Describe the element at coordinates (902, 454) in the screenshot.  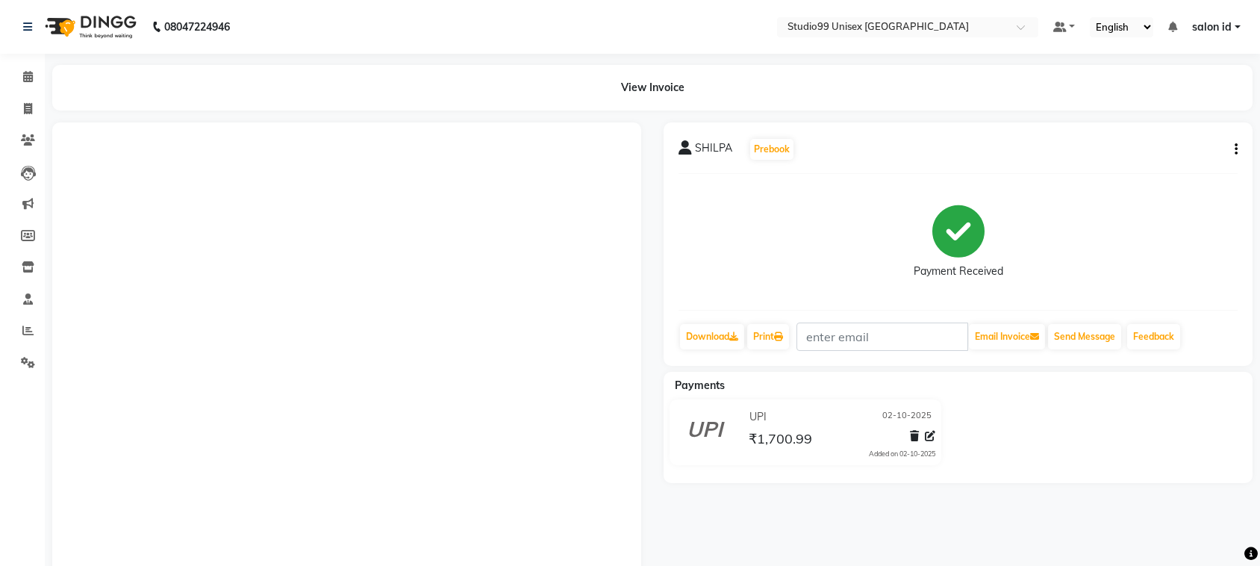
I see `div: Added on 02-10-2025` at that location.